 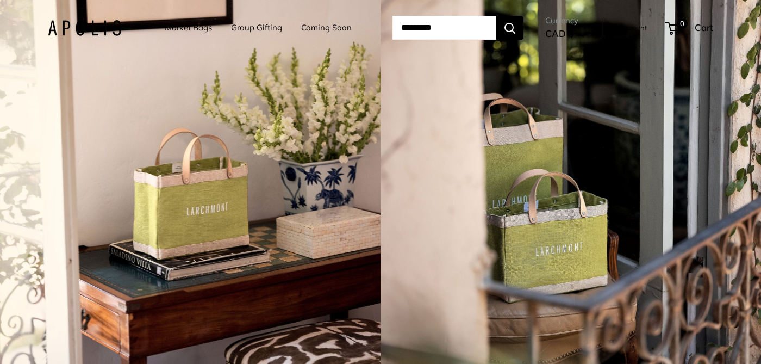 What do you see at coordinates (84, 28) in the screenshot?
I see `img: Apolis` at bounding box center [84, 28].